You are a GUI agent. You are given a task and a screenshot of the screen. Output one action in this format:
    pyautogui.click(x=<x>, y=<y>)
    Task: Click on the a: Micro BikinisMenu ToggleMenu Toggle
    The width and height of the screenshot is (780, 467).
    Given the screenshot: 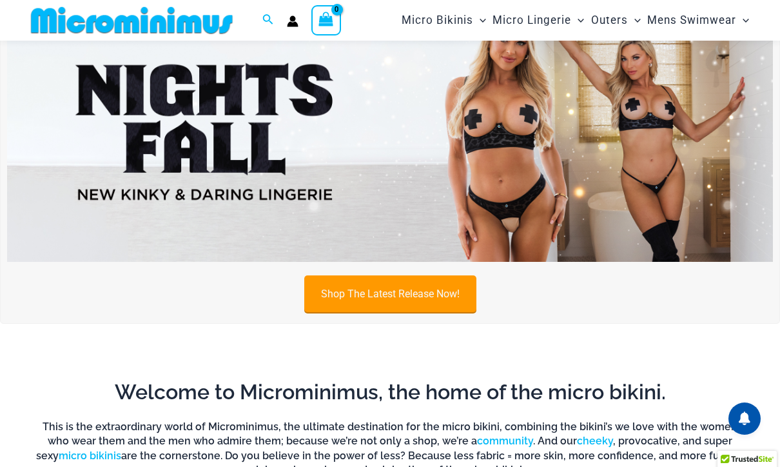 What is the action you would take?
    pyautogui.click(x=443, y=20)
    